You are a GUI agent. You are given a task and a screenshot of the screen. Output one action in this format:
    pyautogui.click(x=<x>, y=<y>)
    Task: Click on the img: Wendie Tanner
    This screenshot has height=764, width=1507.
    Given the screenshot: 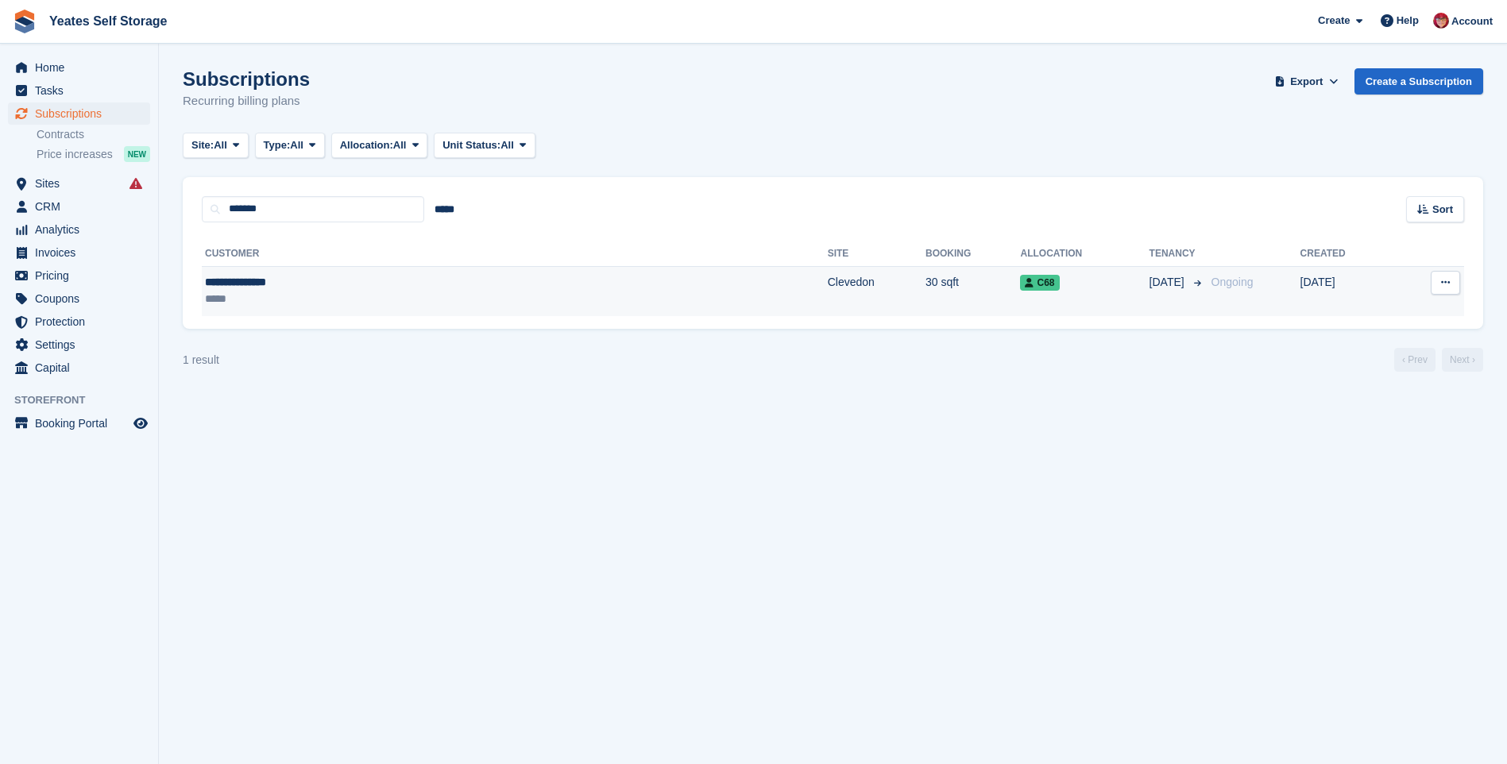 What is the action you would take?
    pyautogui.click(x=1442, y=21)
    